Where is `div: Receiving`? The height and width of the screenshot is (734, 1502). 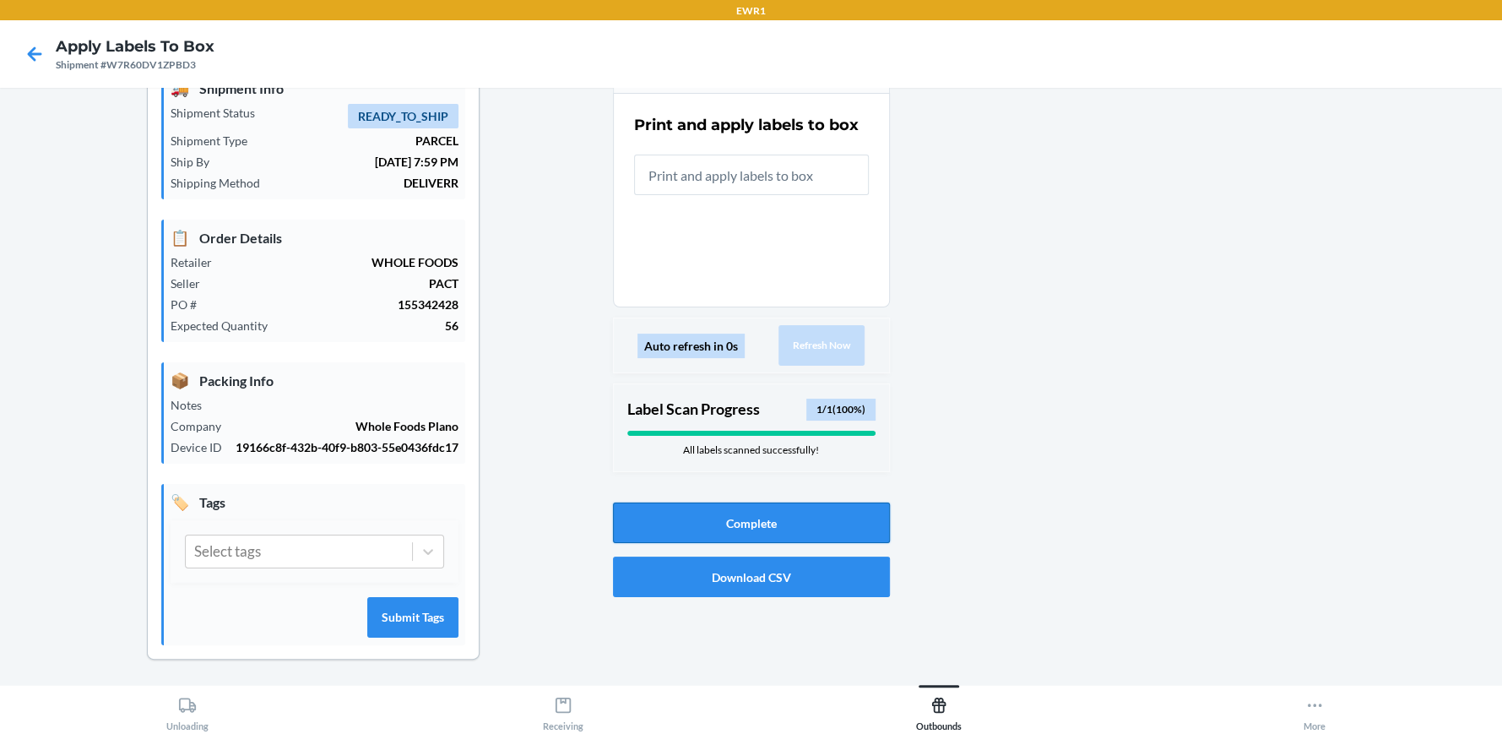
div: Receiving is located at coordinates (563, 710).